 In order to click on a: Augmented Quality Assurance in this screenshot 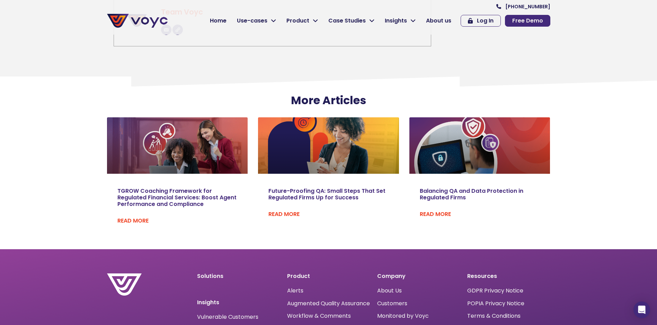, I will do `click(328, 303)`.